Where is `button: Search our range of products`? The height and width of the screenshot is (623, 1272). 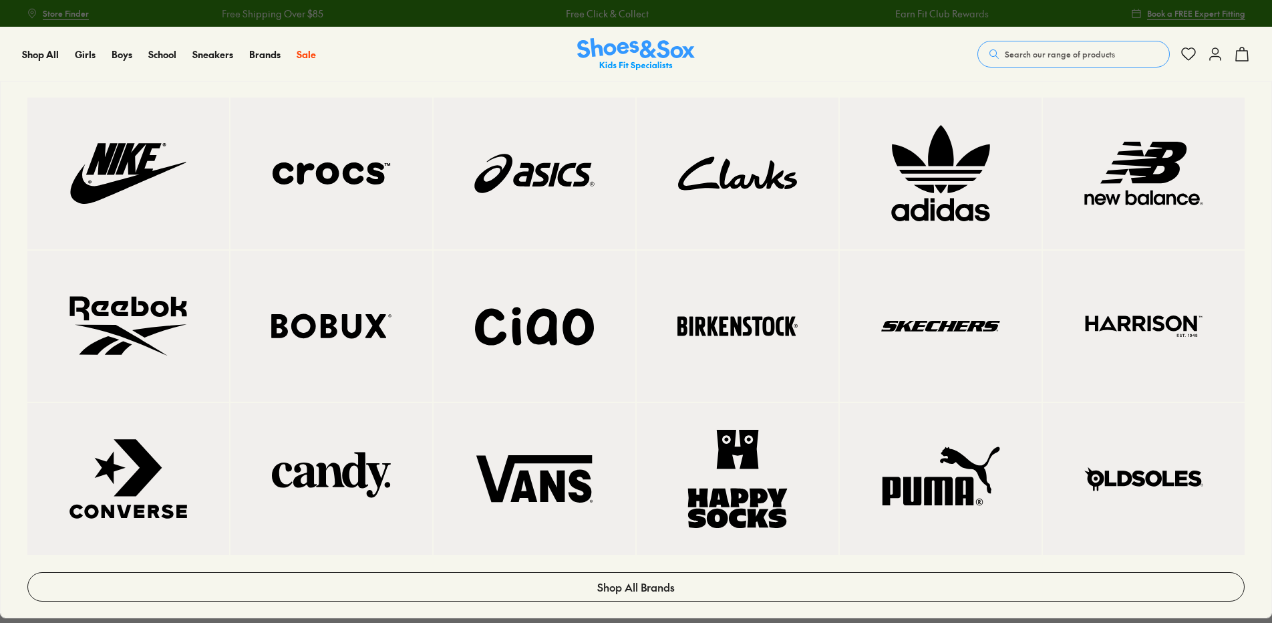
button: Search our range of products is located at coordinates (1074, 54).